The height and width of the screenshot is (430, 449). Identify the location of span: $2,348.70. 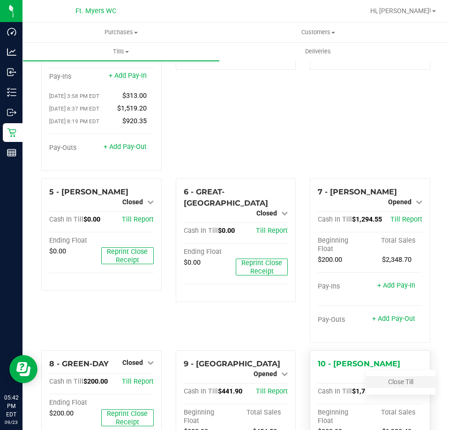
(396, 259).